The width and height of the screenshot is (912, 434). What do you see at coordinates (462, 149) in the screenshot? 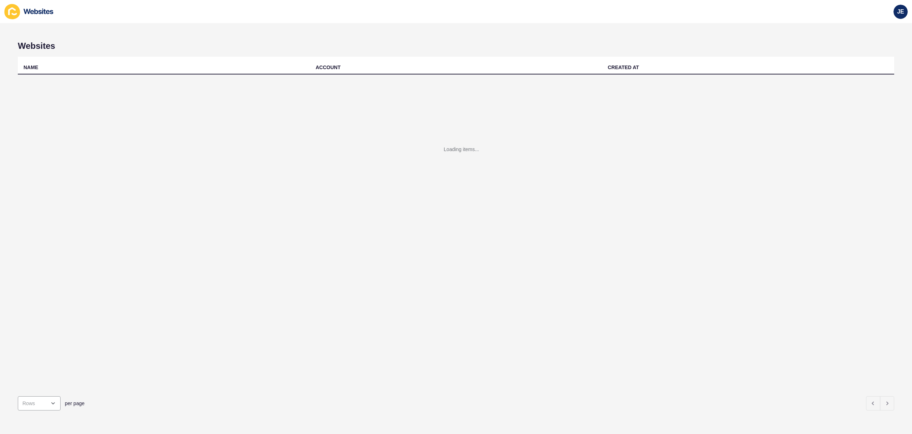
I see `div: Loading items...` at bounding box center [462, 149].